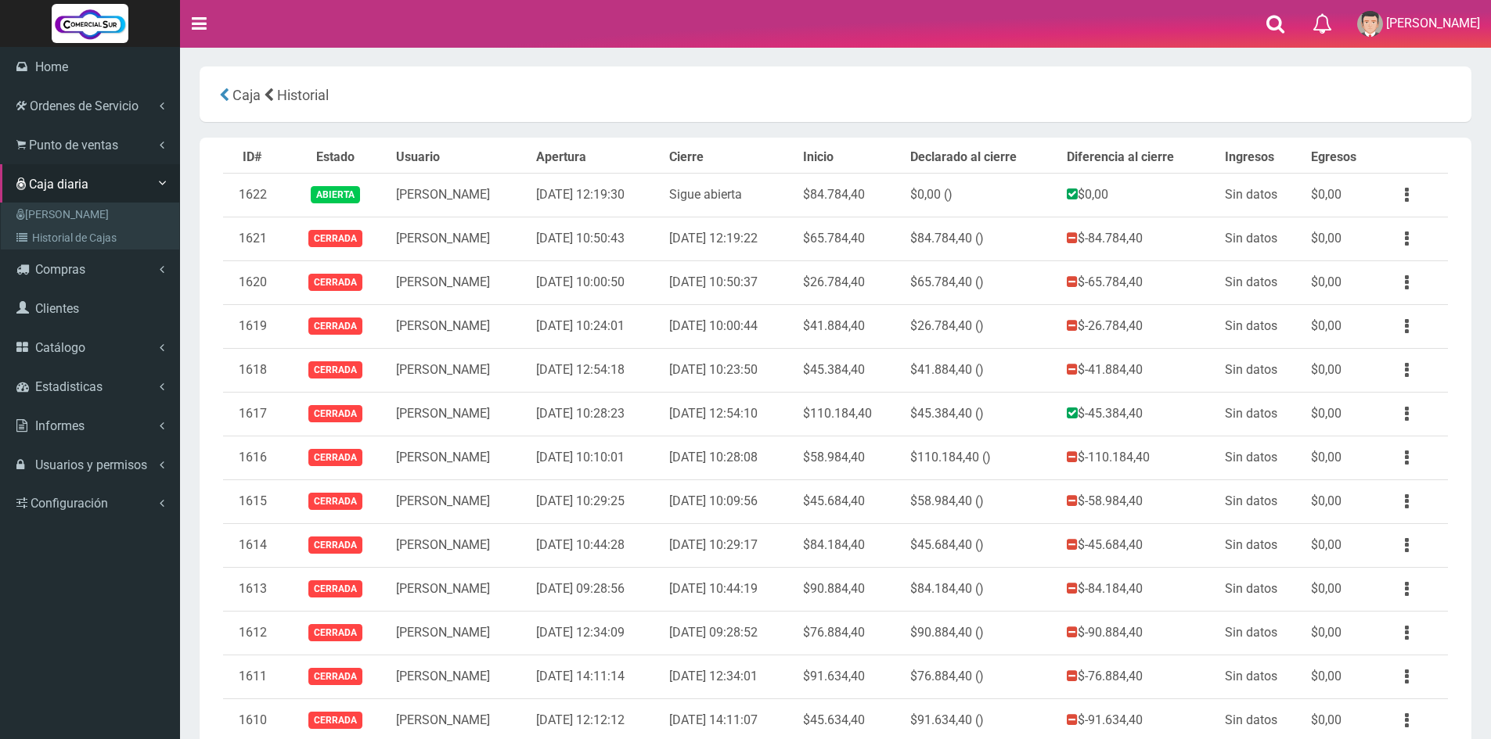 Image resolution: width=1491 pixels, height=739 pixels. What do you see at coordinates (1139, 326) in the screenshot?
I see `td: $-26.784,40` at bounding box center [1139, 326].